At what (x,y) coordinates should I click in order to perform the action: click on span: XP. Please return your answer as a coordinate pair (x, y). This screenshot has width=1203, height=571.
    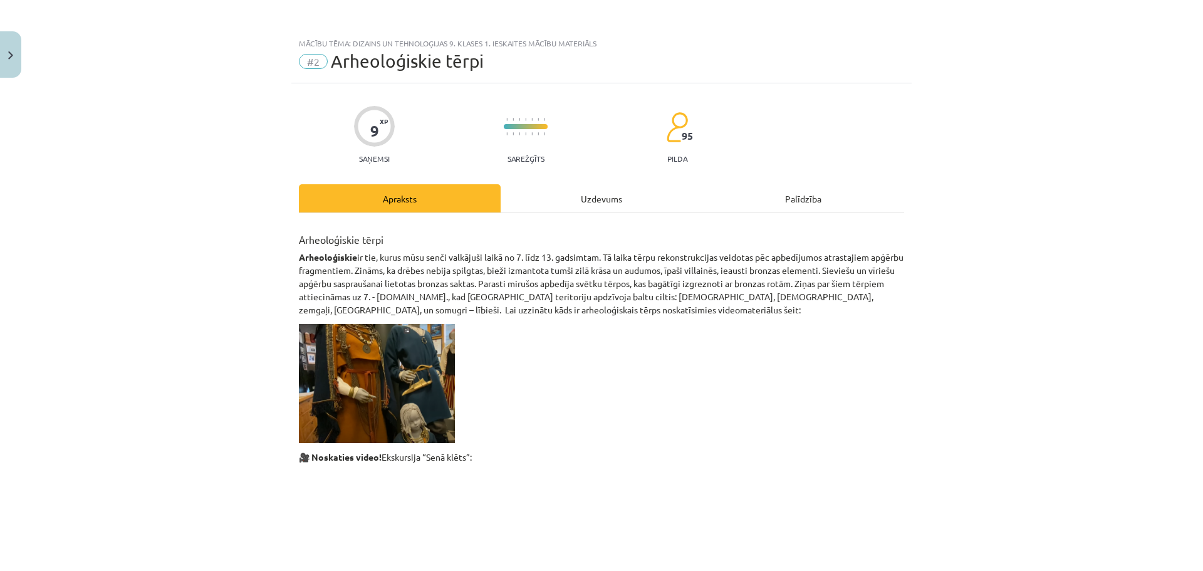
    Looking at the image, I should click on (384, 121).